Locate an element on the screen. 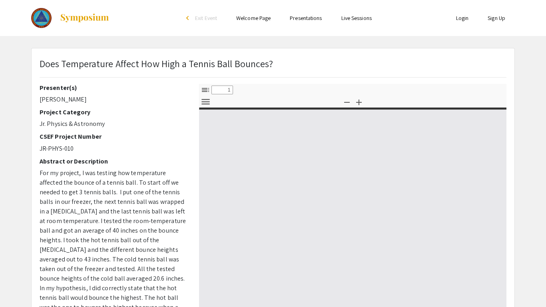 This screenshot has width=546, height=307. img: The 2023 Colorado Science & Engineering Fair is located at coordinates (41, 18).